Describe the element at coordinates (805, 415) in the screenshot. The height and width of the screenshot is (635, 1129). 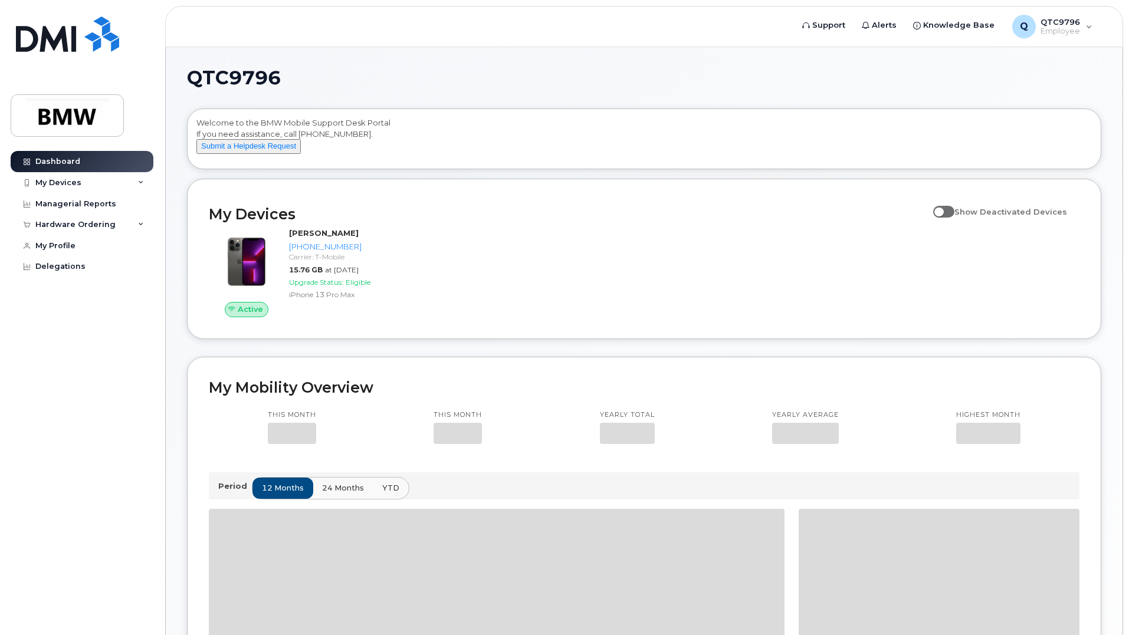
I see `p: Yearly average` at that location.